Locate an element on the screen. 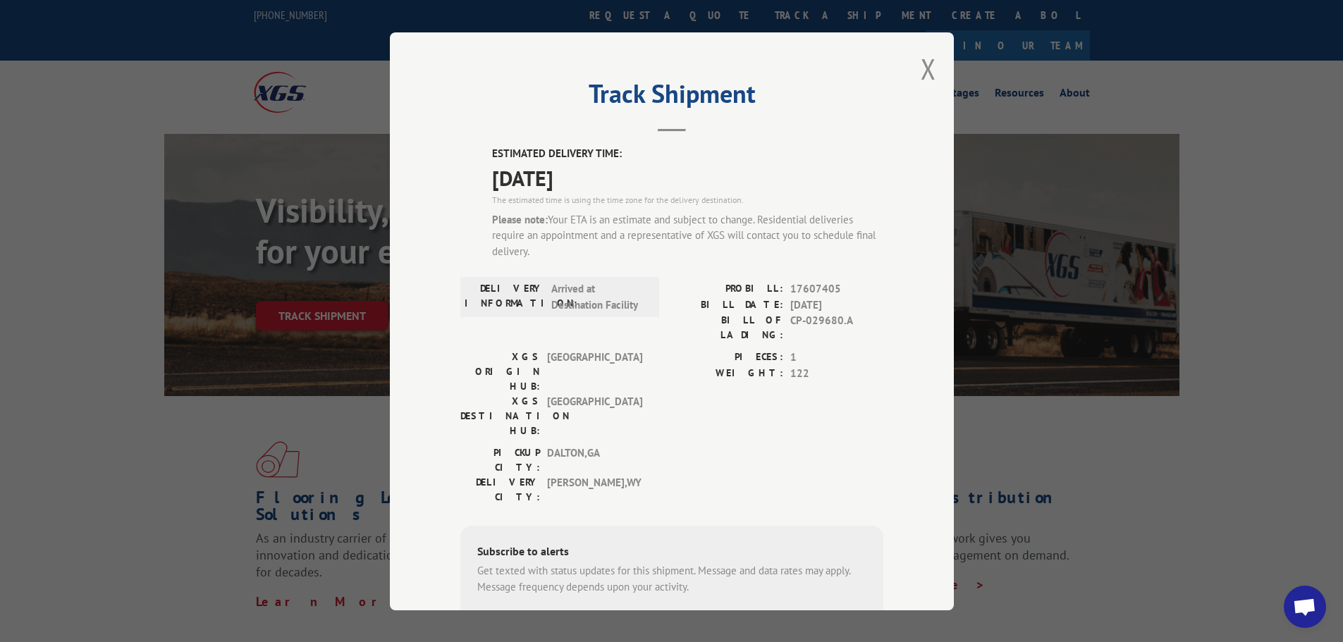  h2: Track Shipment is located at coordinates (672, 97).